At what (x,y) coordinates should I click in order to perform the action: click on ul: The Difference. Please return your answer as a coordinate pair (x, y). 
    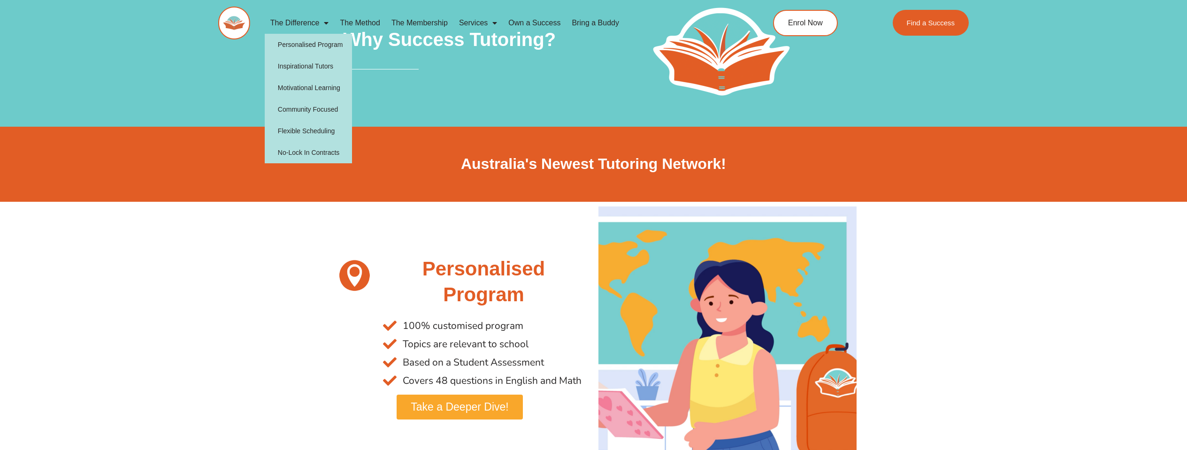
    Looking at the image, I should click on (308, 99).